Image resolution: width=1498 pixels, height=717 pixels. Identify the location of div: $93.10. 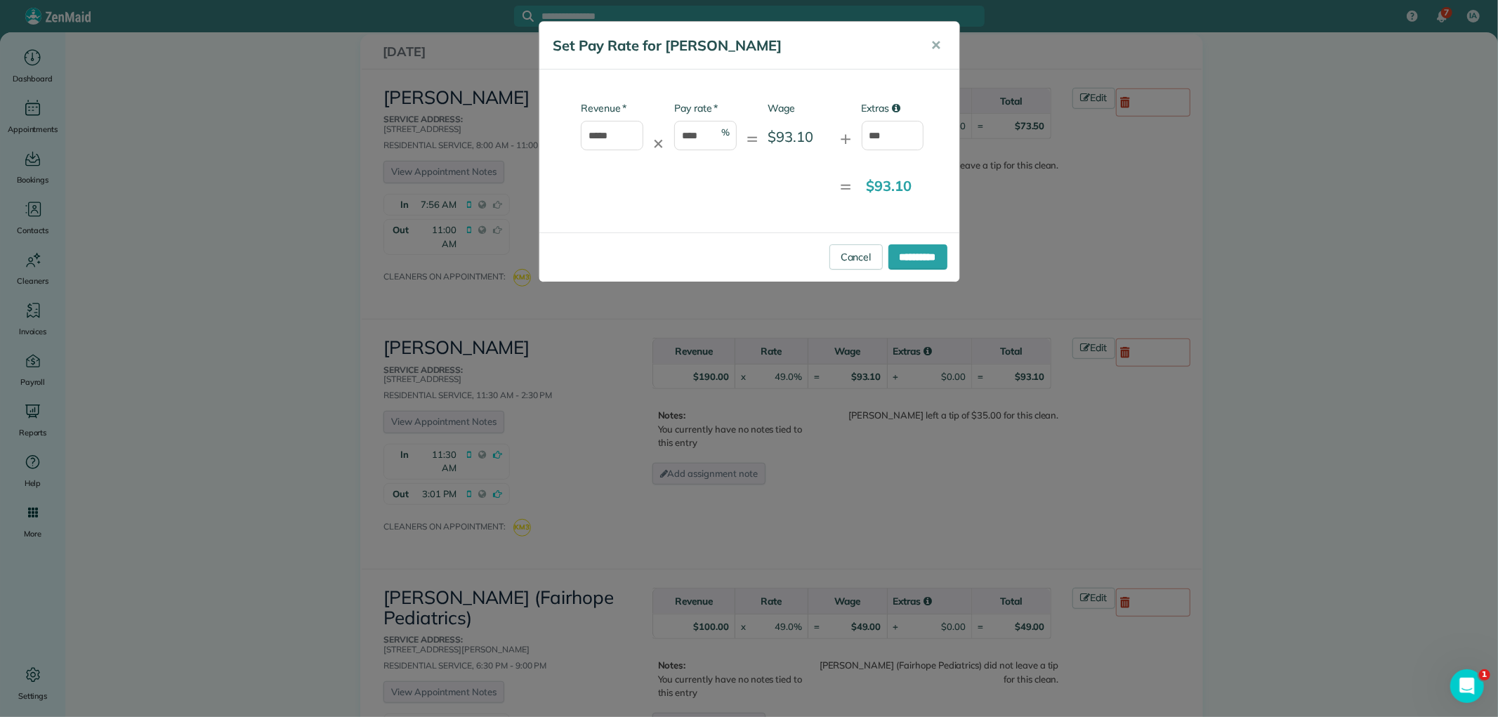
(799, 137).